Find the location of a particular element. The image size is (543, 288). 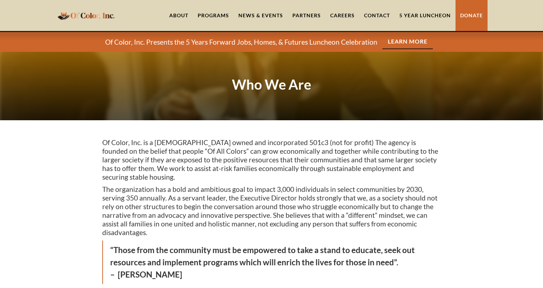

p: Of Color, Inc. Presents the 5 Years Forward Jobs, Homes, & Futures Luncheon Celebration is located at coordinates (241, 42).